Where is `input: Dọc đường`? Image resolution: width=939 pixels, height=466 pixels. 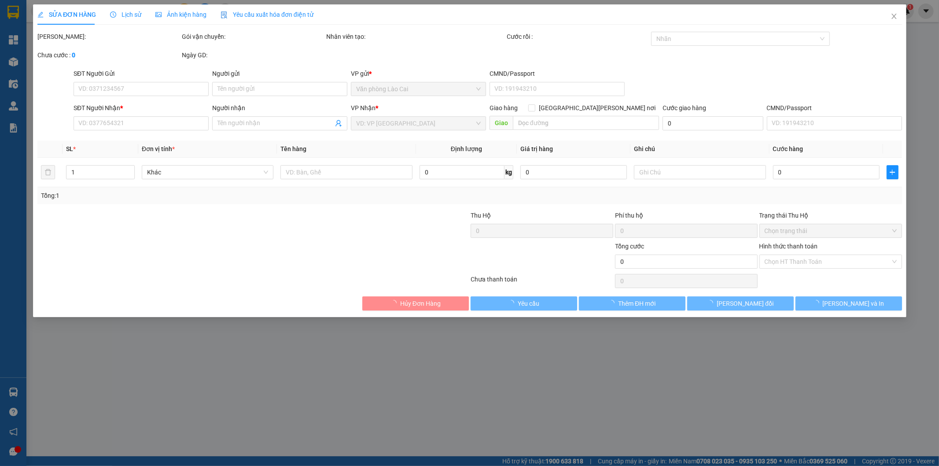 input: Dọc đường is located at coordinates (586, 123).